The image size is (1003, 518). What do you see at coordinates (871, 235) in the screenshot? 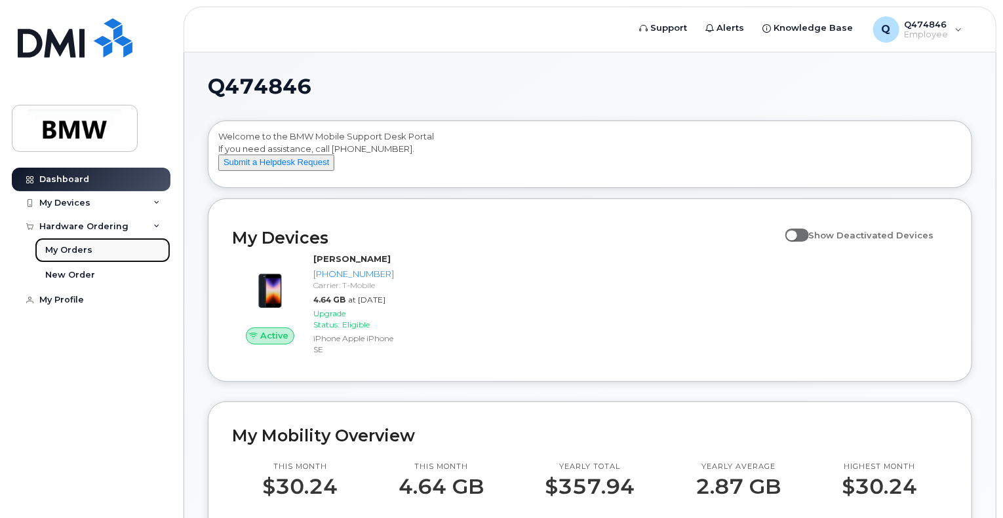
I see `span: Show Deactivated Devices` at bounding box center [871, 235].